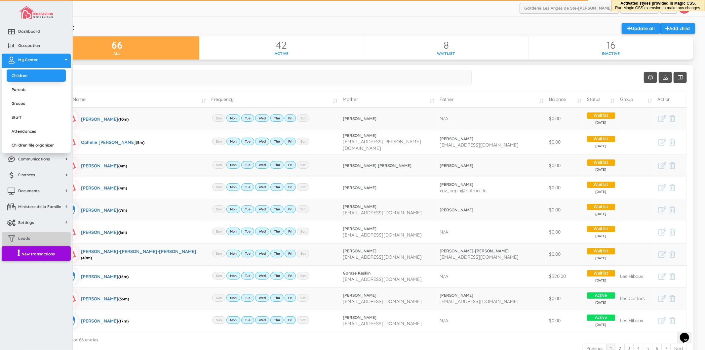 The height and width of the screenshot is (350, 705). Describe the element at coordinates (281, 45) in the screenshot. I see `div: 42` at that location.